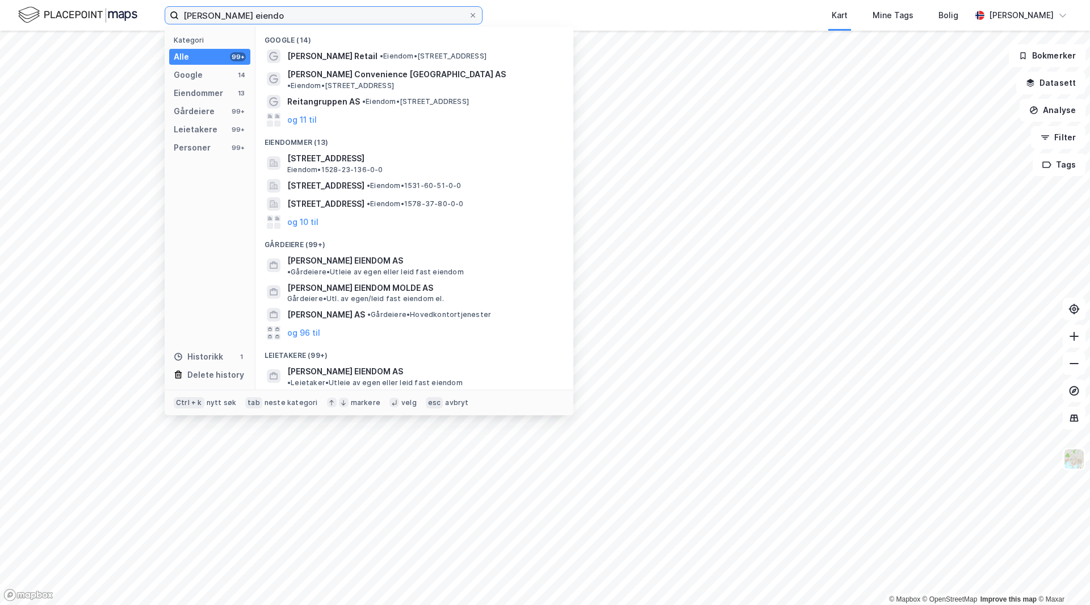 The height and width of the screenshot is (605, 1090). Describe the element at coordinates (212, 40) in the screenshot. I see `div: Kategori` at that location.